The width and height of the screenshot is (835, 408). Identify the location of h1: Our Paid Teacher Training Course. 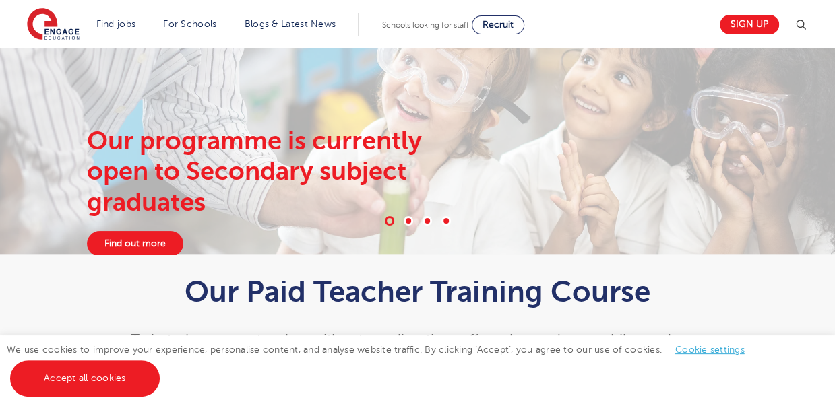
(417, 292).